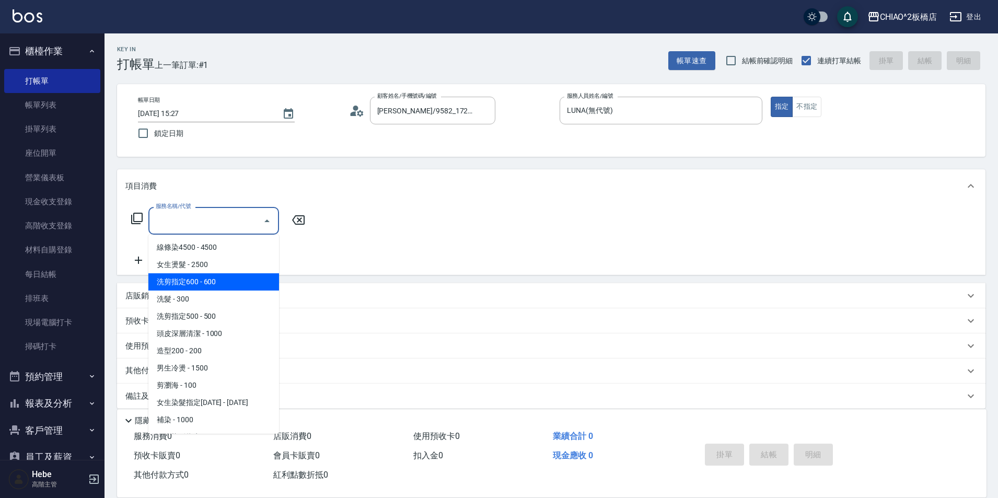  What do you see at coordinates (27, 16) in the screenshot?
I see `img: Logo` at bounding box center [27, 16].